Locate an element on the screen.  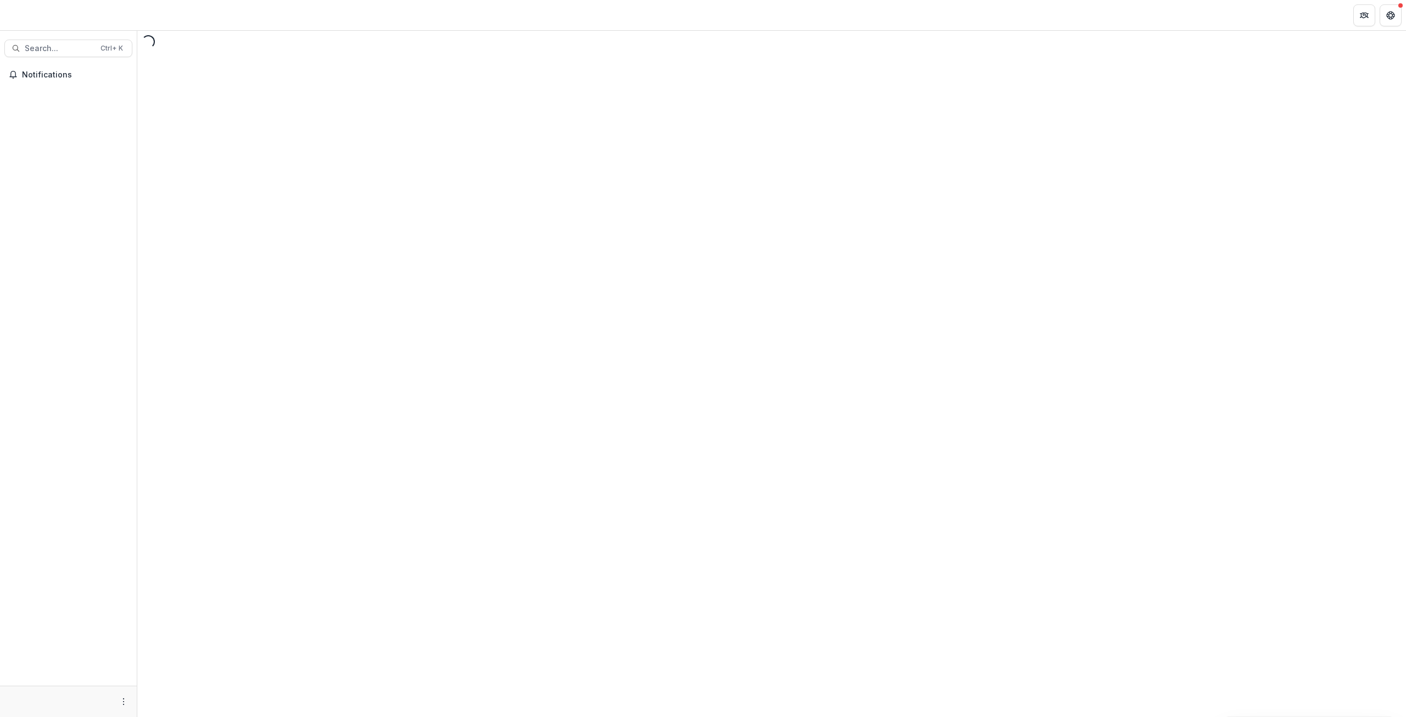
span: Notifications is located at coordinates (75, 75).